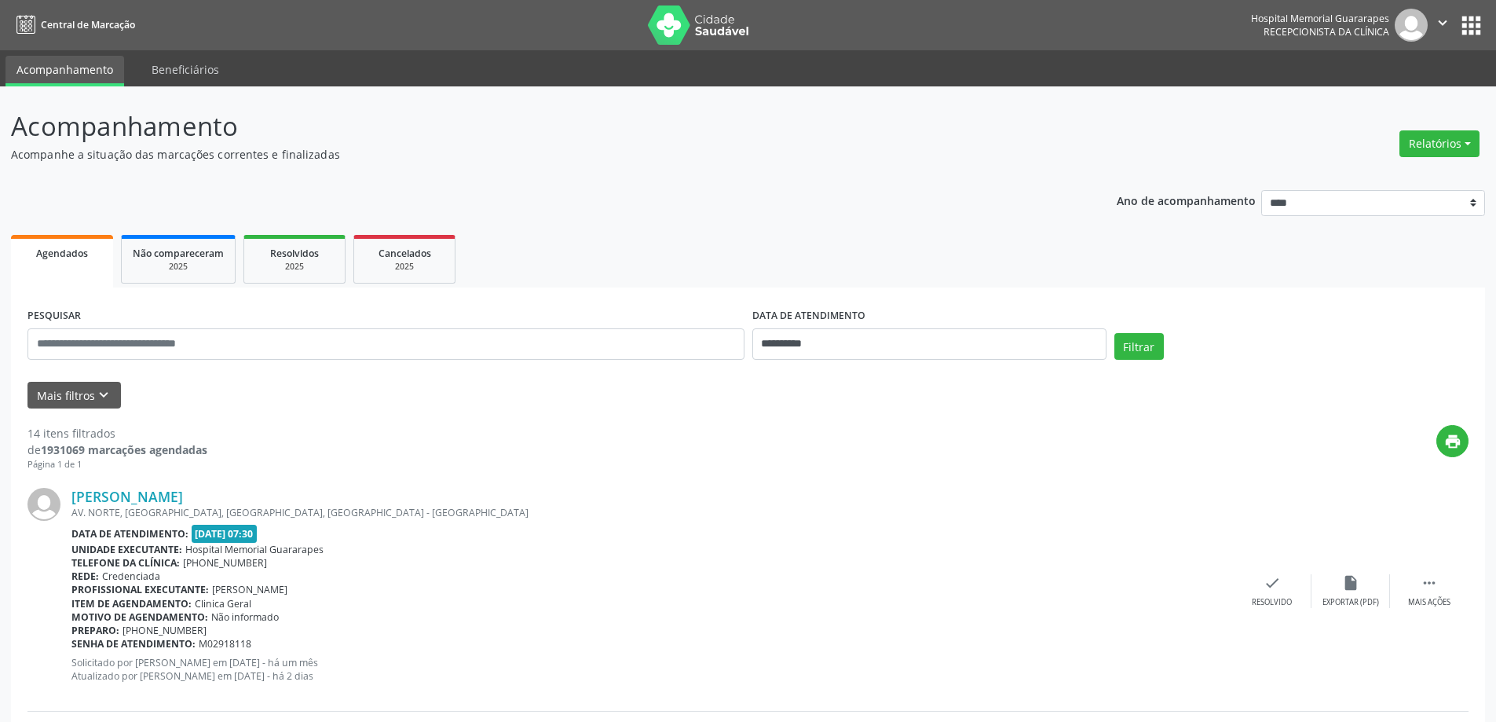 Image resolution: width=1496 pixels, height=722 pixels. What do you see at coordinates (117, 464) in the screenshot?
I see `div: Página 1 de 1` at bounding box center [117, 464].